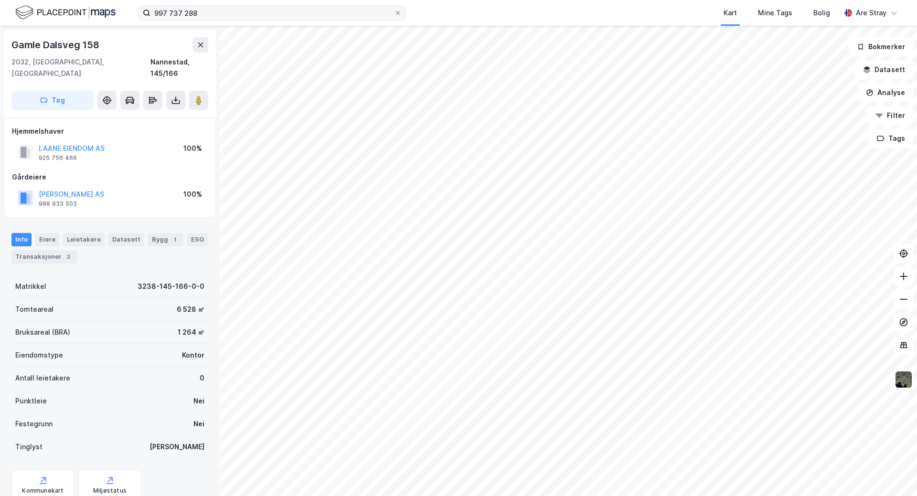  Describe the element at coordinates (903, 380) in the screenshot. I see `img: 9k=` at that location.